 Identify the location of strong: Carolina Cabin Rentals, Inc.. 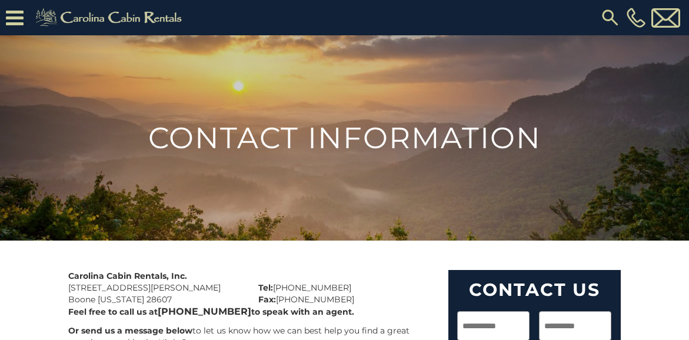
(128, 276).